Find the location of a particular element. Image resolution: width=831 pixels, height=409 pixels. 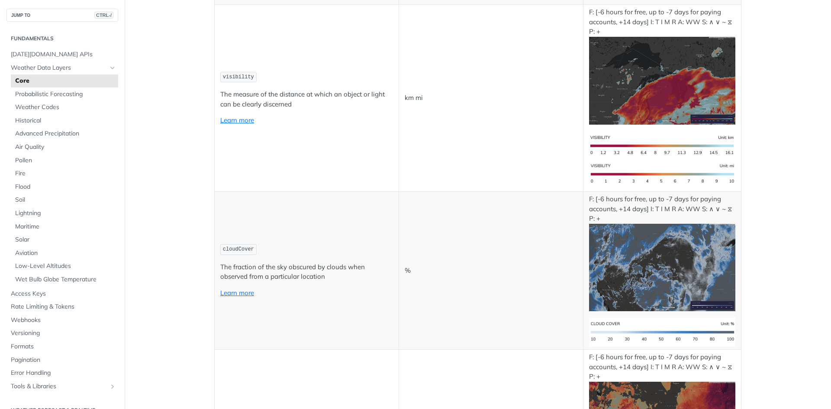

a: Flood is located at coordinates (65, 187).